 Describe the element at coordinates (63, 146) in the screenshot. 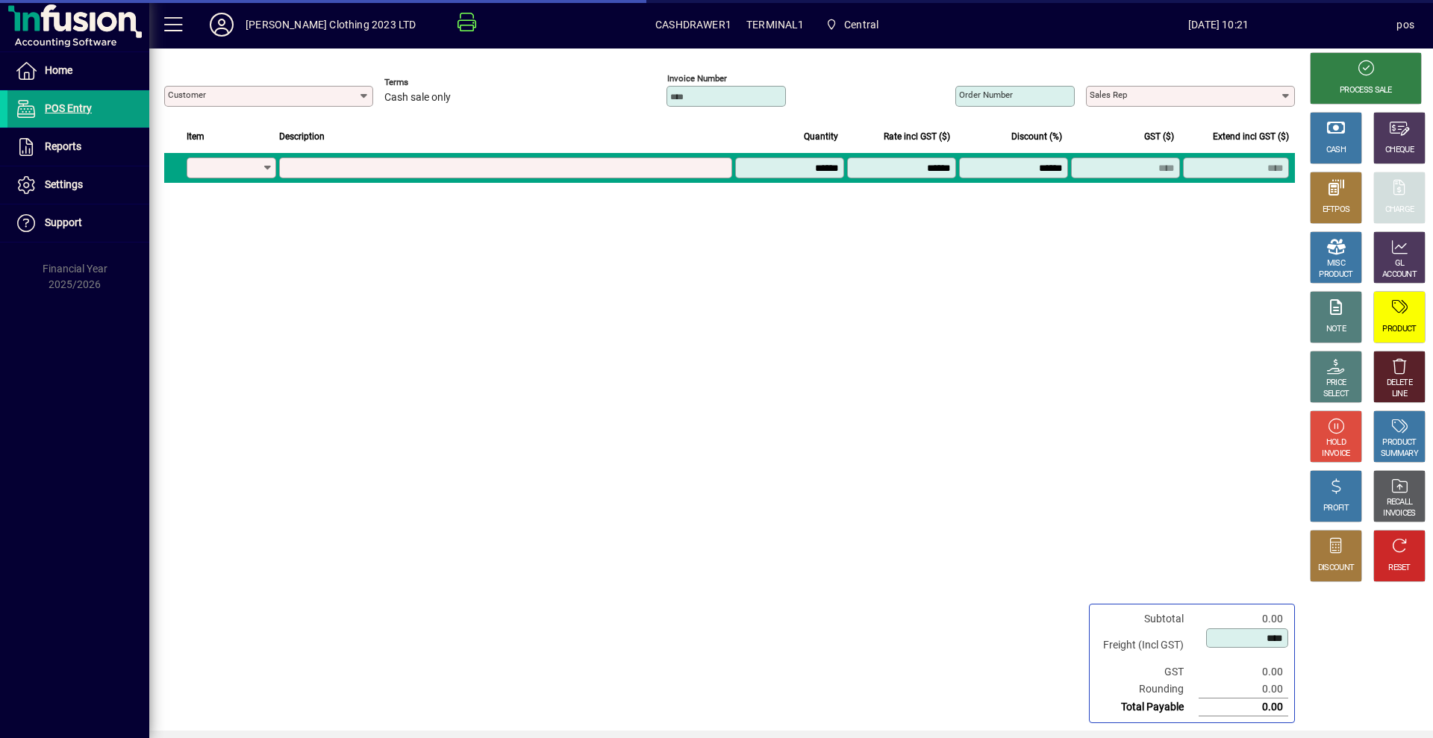

I see `span: Reports` at that location.